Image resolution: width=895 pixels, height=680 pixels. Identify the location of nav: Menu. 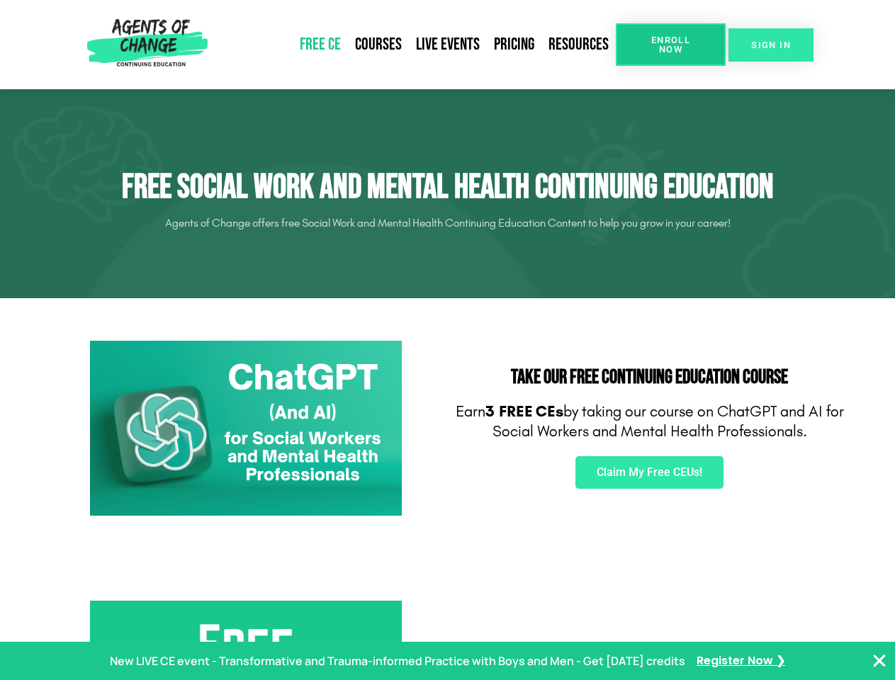
(414, 45).